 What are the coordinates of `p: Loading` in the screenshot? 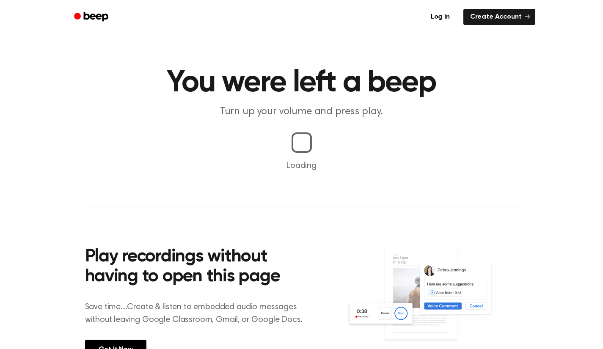 It's located at (301, 166).